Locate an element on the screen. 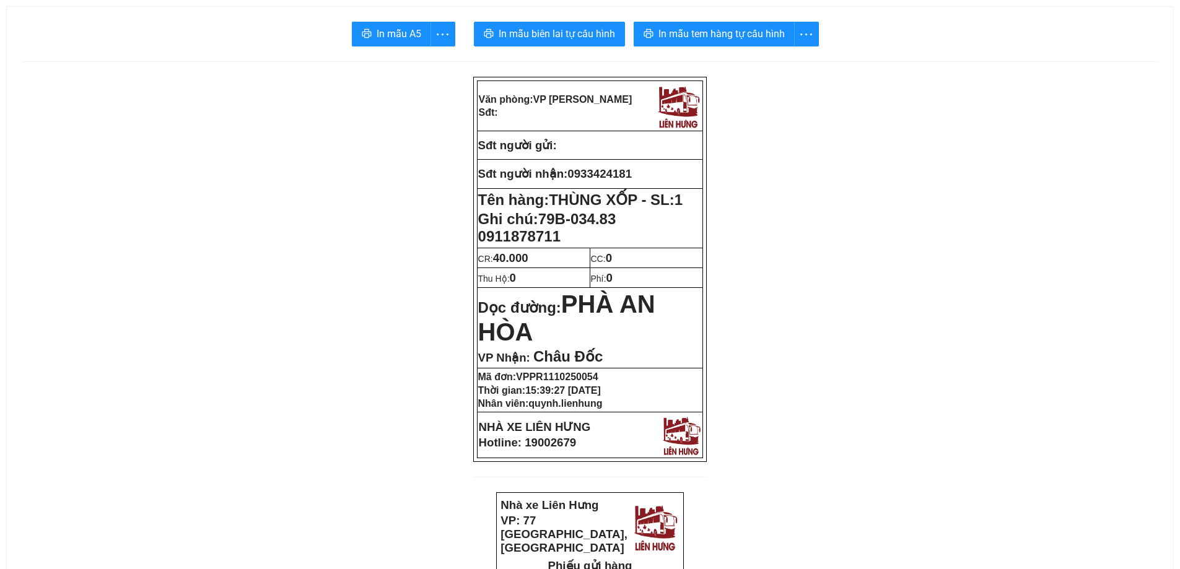 Image resolution: width=1180 pixels, height=569 pixels. span: THÙNG XỐP - SL: is located at coordinates (616, 200).